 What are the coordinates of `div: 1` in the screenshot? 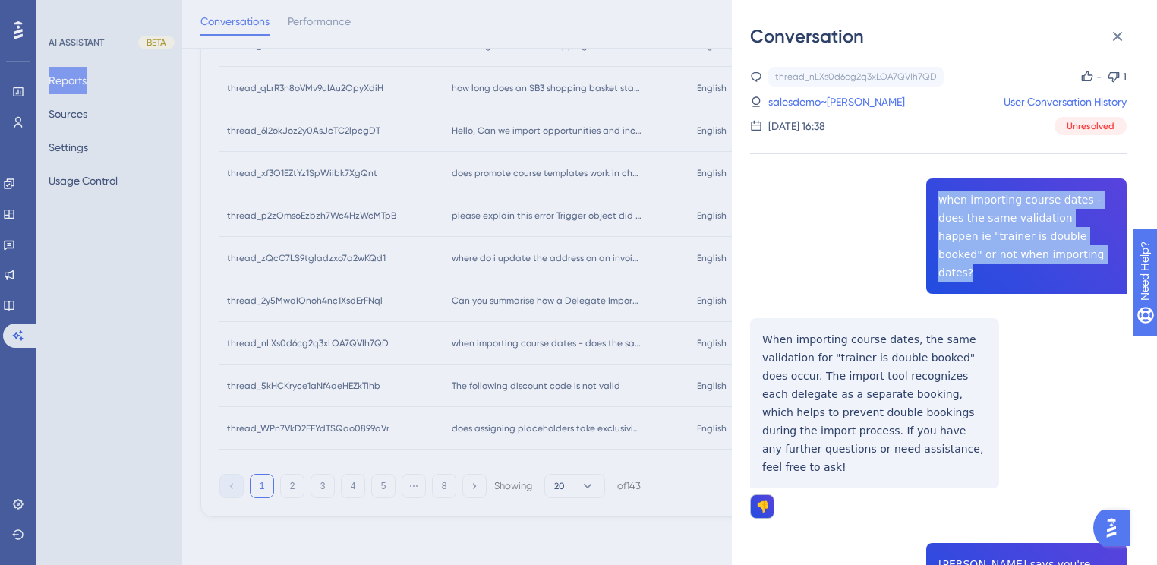 It's located at (1124, 77).